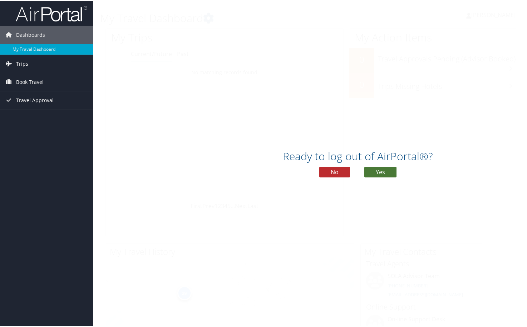  What do you see at coordinates (51, 13) in the screenshot?
I see `img: airportal-logo.png` at bounding box center [51, 13].